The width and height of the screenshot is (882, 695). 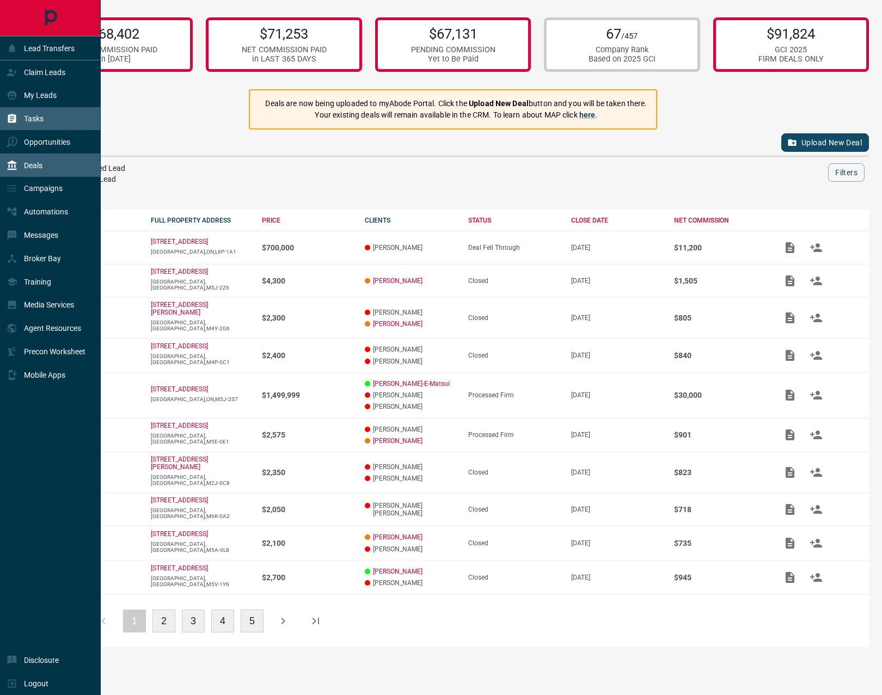 I want to click on p: $4,300, so click(x=308, y=281).